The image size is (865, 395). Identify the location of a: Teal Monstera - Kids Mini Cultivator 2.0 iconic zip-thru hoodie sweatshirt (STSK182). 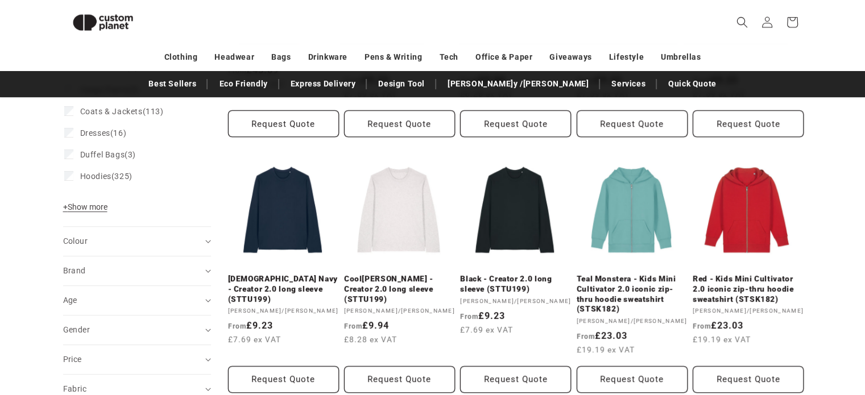
(632, 294).